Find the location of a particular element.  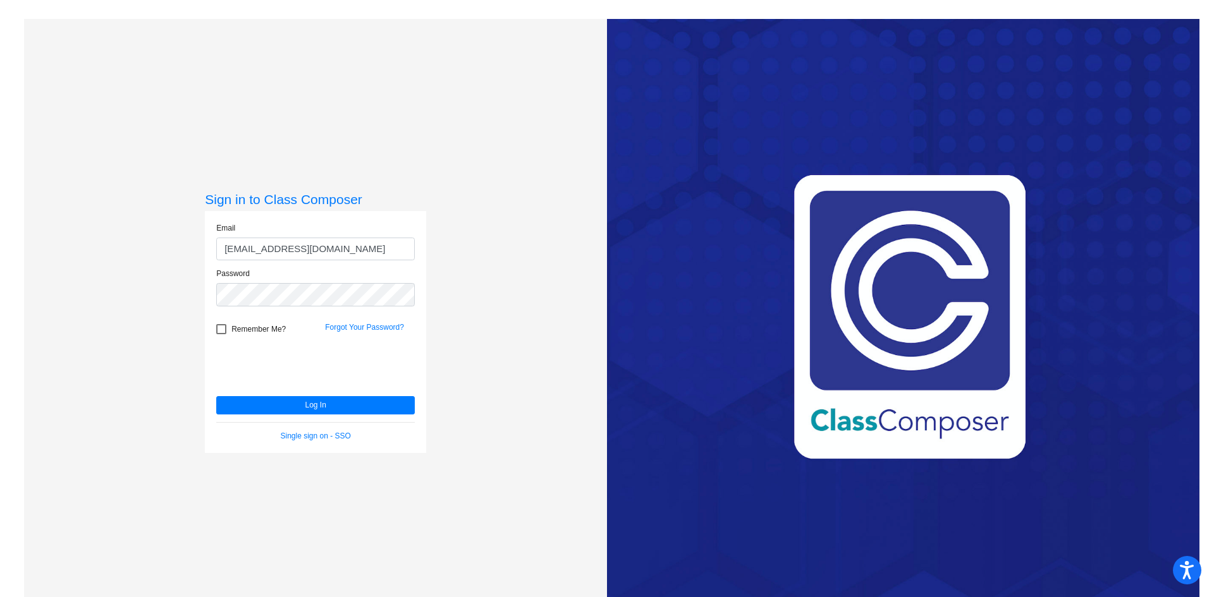

a: Forgot Your Password? is located at coordinates (364, 327).